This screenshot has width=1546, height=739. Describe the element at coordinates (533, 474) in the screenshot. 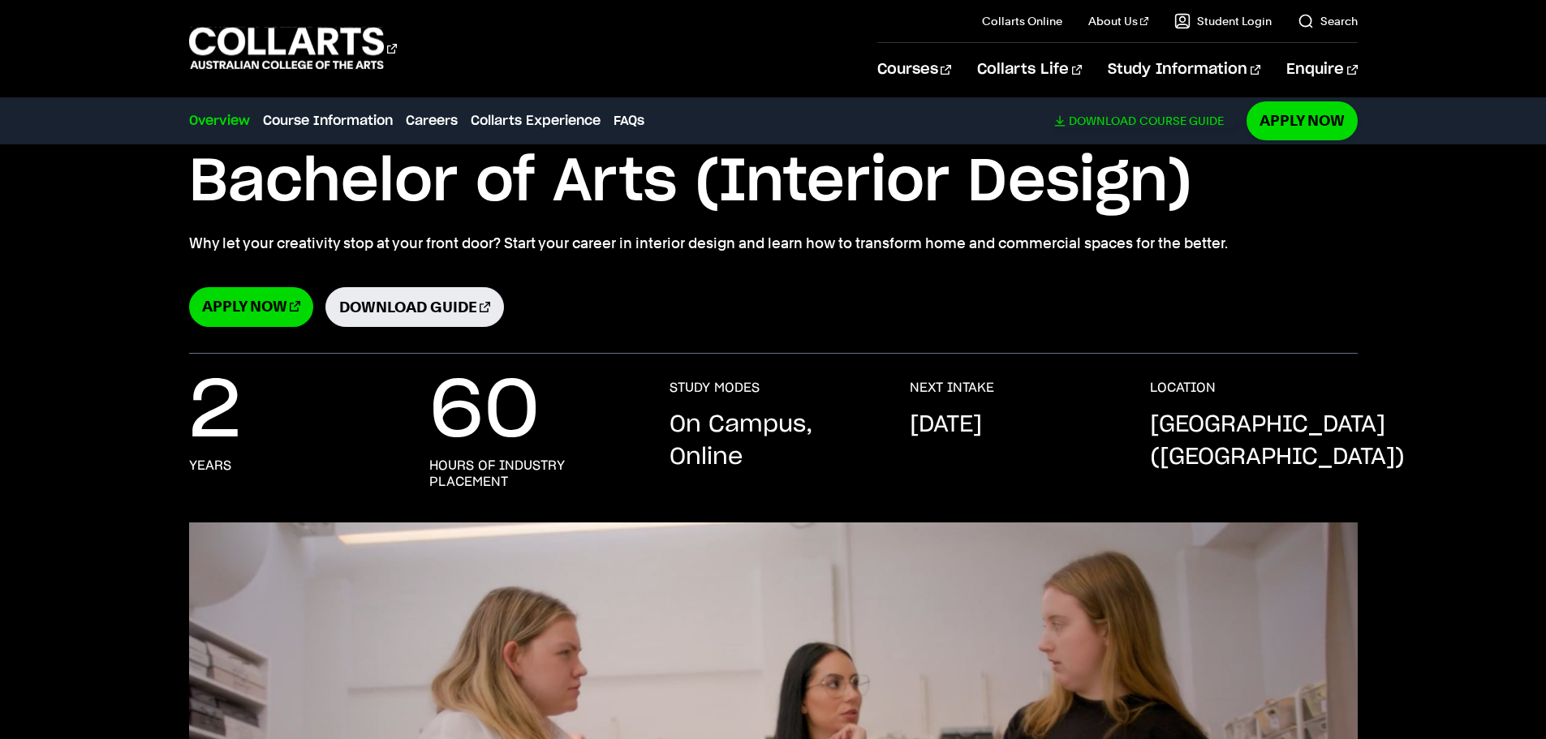

I see `h3: hours of industry placement` at that location.